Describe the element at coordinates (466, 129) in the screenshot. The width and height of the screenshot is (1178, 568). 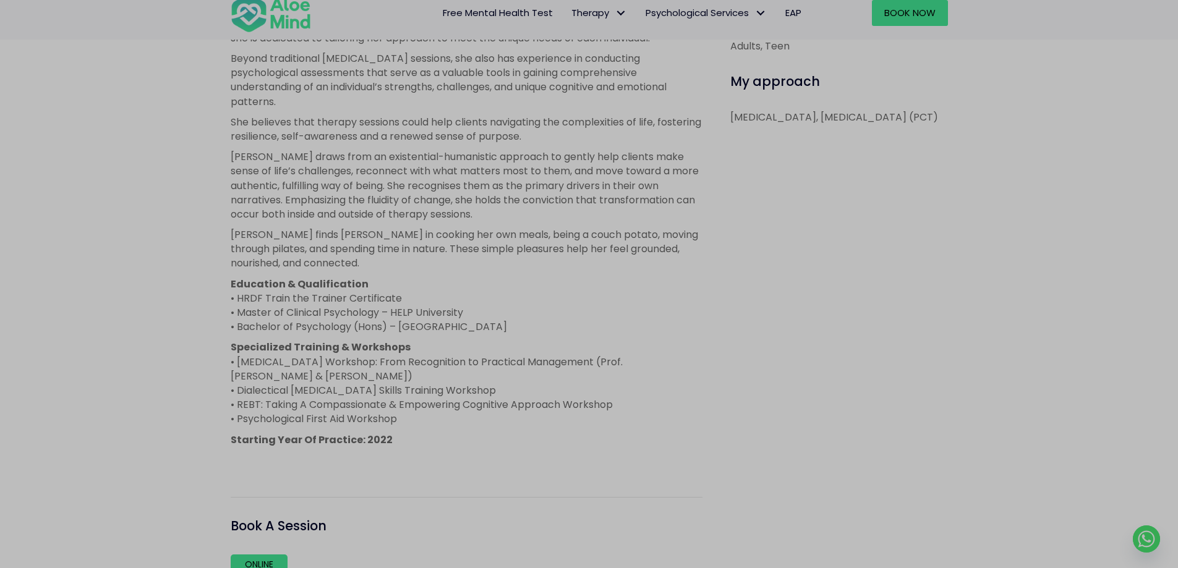
I see `p: She believes that therapy sessions could help clients navigating the complexities of life, foster...` at that location.